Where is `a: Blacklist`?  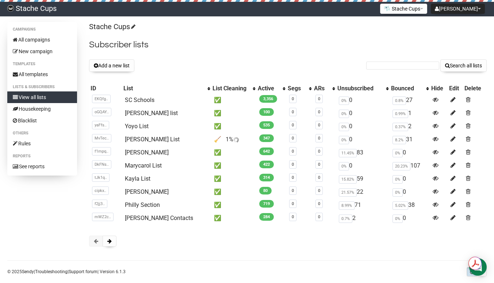 a: Blacklist is located at coordinates (42, 121).